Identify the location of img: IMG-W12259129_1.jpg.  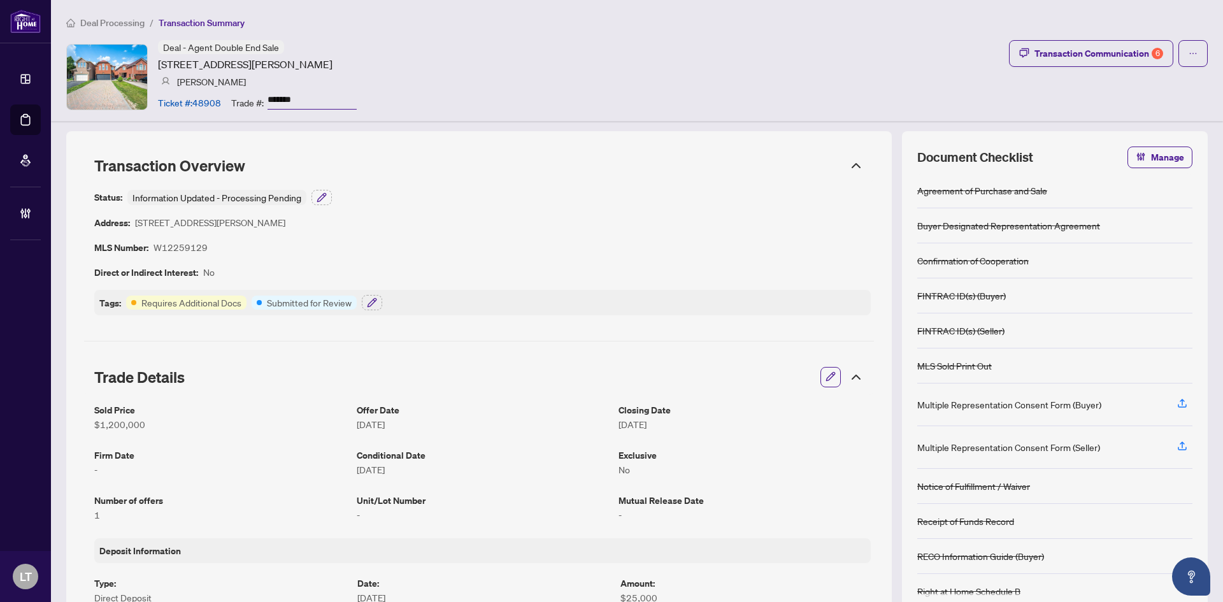
(107, 77).